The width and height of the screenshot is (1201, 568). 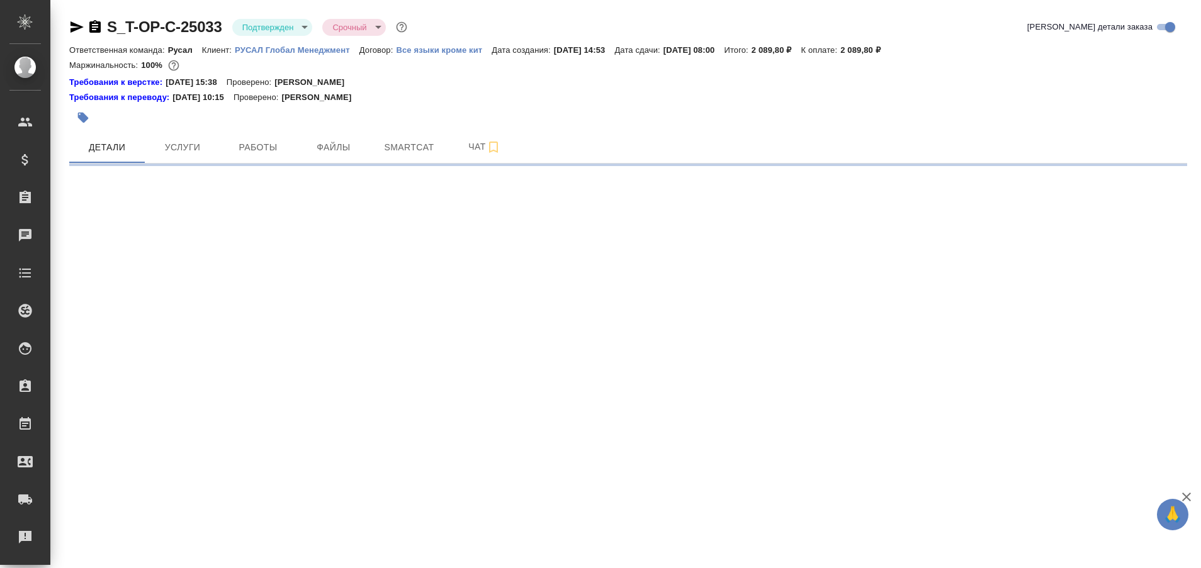 What do you see at coordinates (182, 147) in the screenshot?
I see `span: Услуги` at bounding box center [182, 147].